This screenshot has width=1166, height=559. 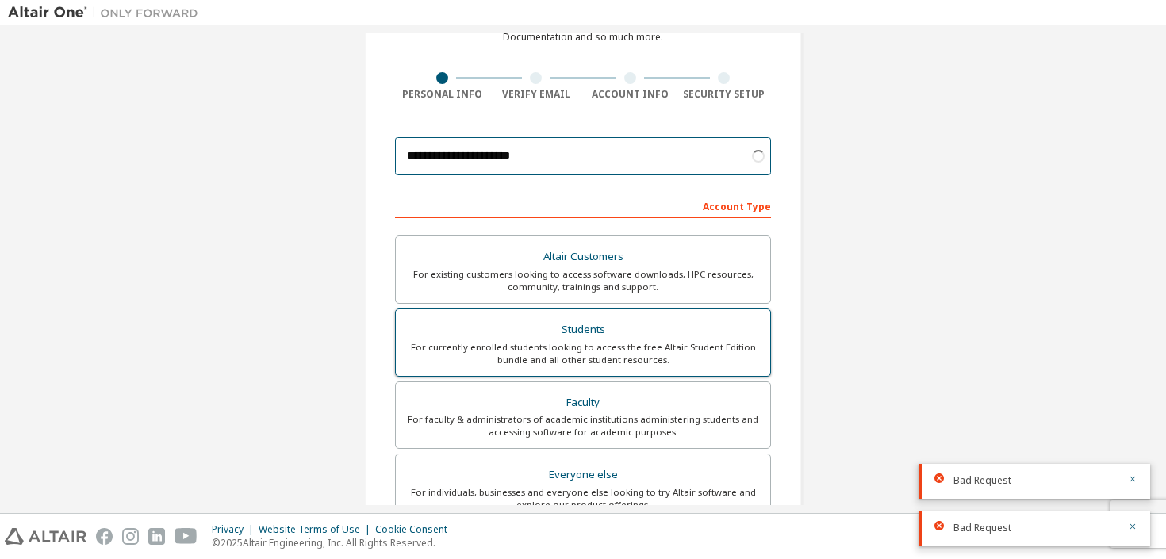 I want to click on div: For currently enrolled students looking to access the free Altair Student Edition bundle and all ..., so click(x=583, y=354).